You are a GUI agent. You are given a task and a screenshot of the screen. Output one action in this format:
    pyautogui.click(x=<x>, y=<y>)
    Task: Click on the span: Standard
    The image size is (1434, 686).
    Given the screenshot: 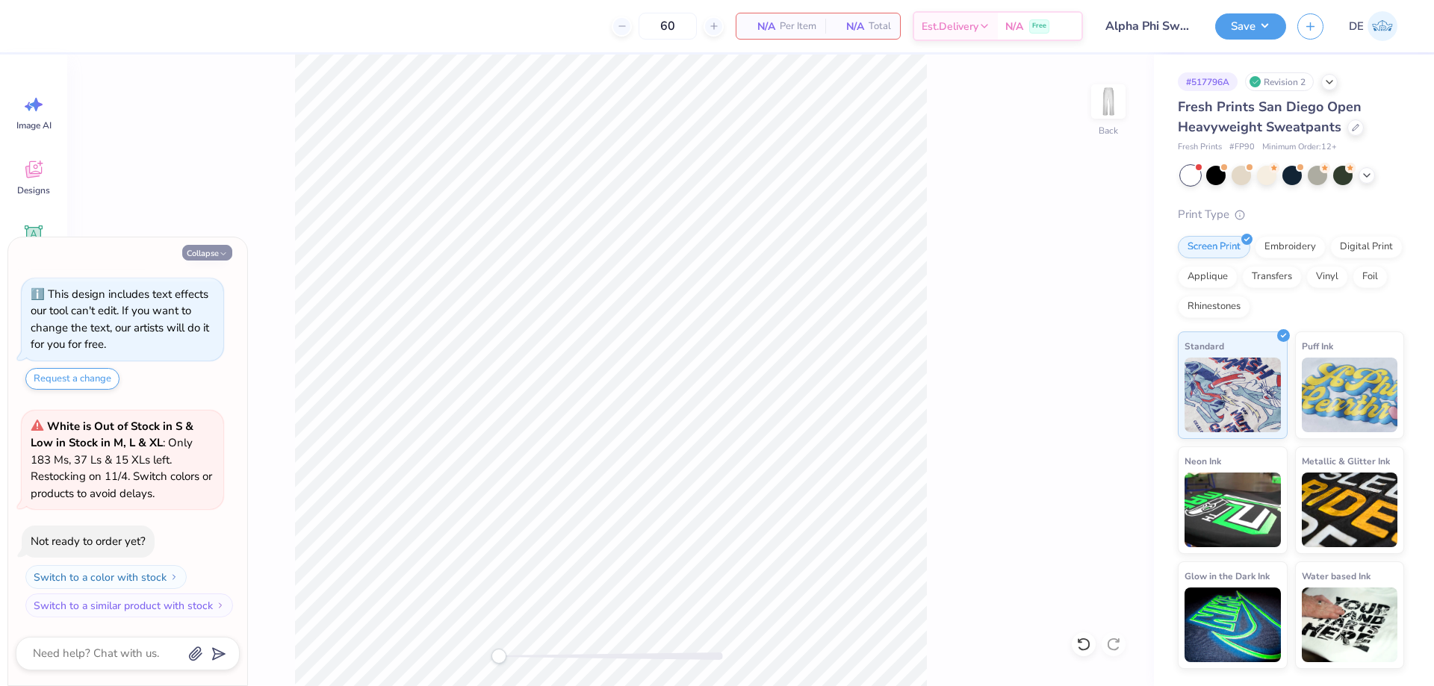 What is the action you would take?
    pyautogui.click(x=1204, y=346)
    